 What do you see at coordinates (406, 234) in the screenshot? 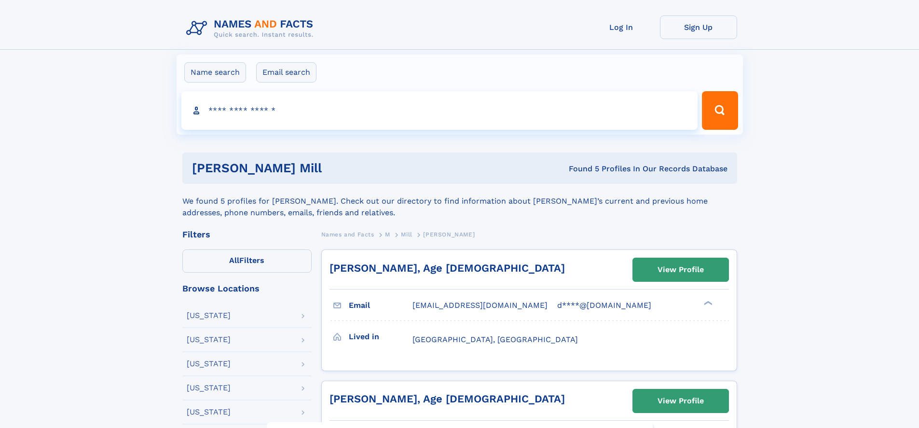
I see `span: Mill` at bounding box center [406, 234].